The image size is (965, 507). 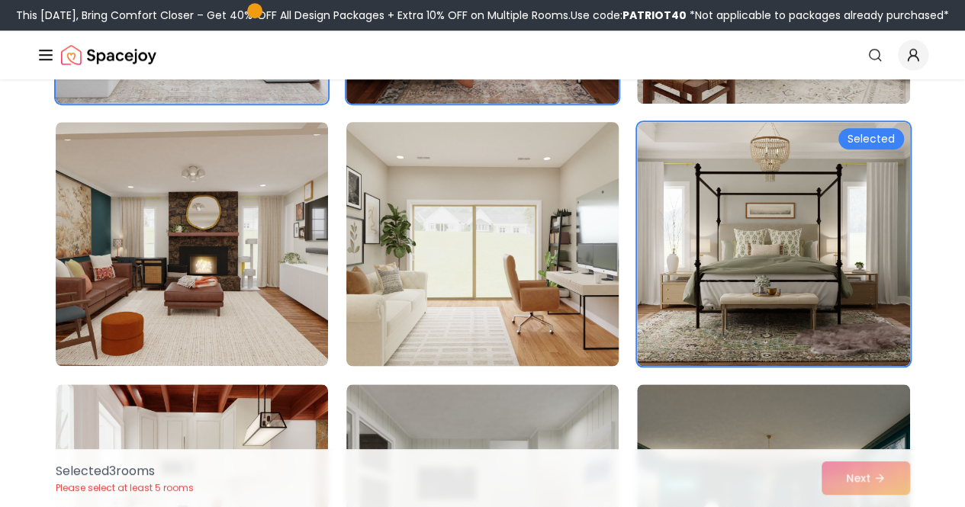 I want to click on span: Use code:, so click(x=629, y=15).